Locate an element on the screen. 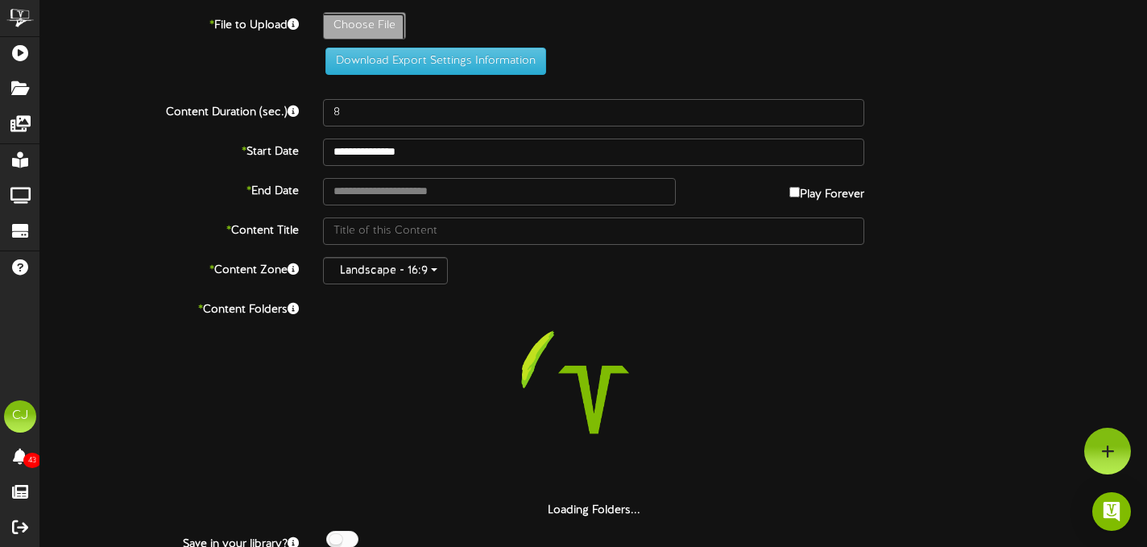 The image size is (1147, 547). label: File to Upload is located at coordinates (169, 23).